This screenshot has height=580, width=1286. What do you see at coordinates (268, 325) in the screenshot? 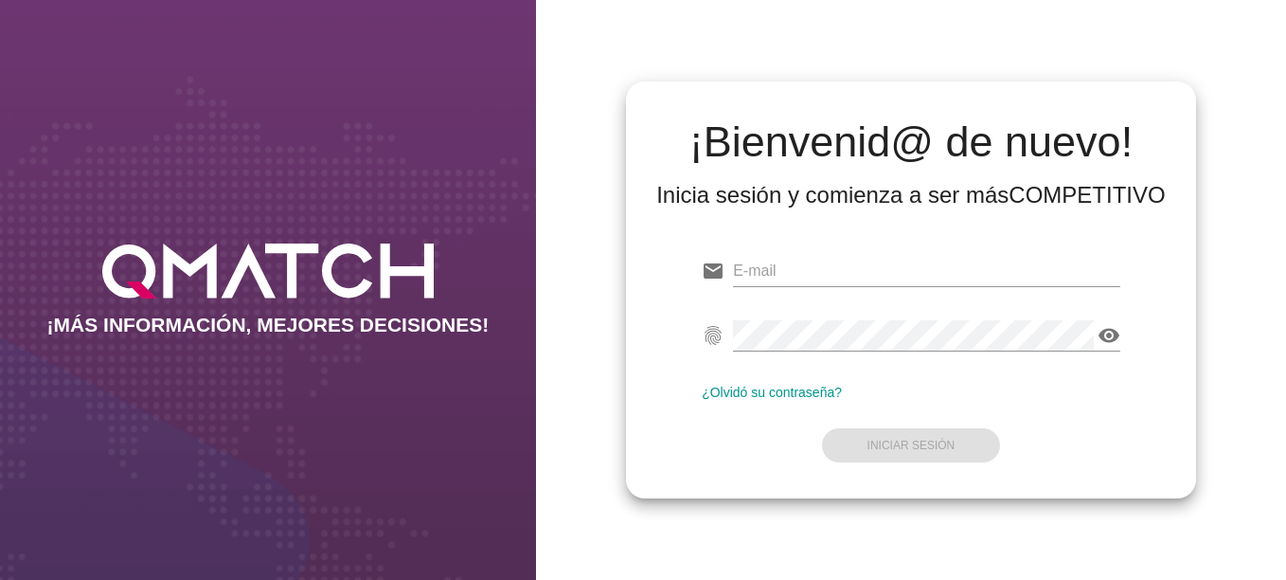
I see `h2: ¡MÁS INFORMACIÓN, MEJORES DECISIONES!` at bounding box center [268, 325].